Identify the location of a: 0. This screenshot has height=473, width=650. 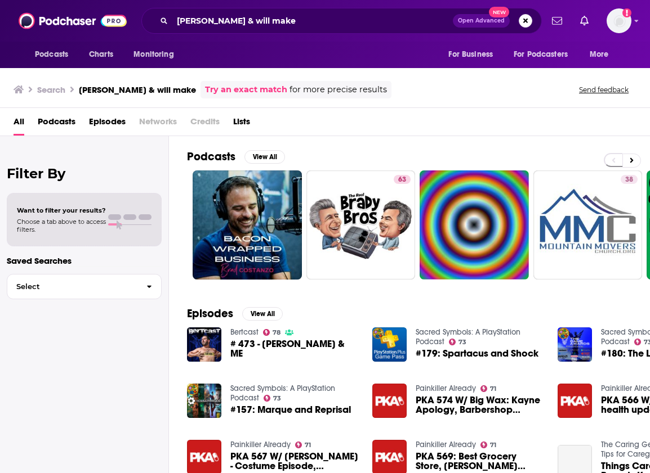
(247, 225).